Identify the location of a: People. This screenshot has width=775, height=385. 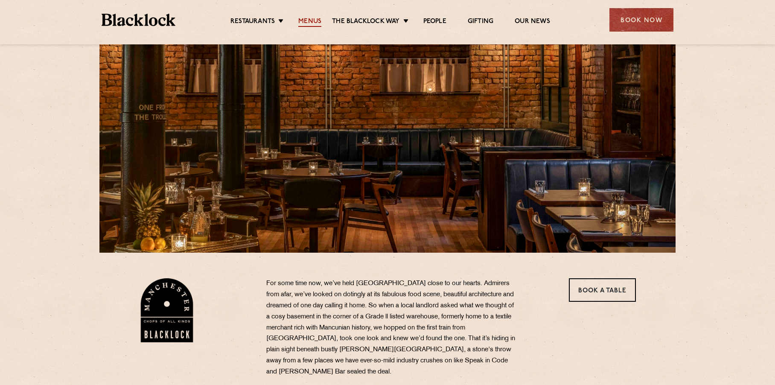
(435, 22).